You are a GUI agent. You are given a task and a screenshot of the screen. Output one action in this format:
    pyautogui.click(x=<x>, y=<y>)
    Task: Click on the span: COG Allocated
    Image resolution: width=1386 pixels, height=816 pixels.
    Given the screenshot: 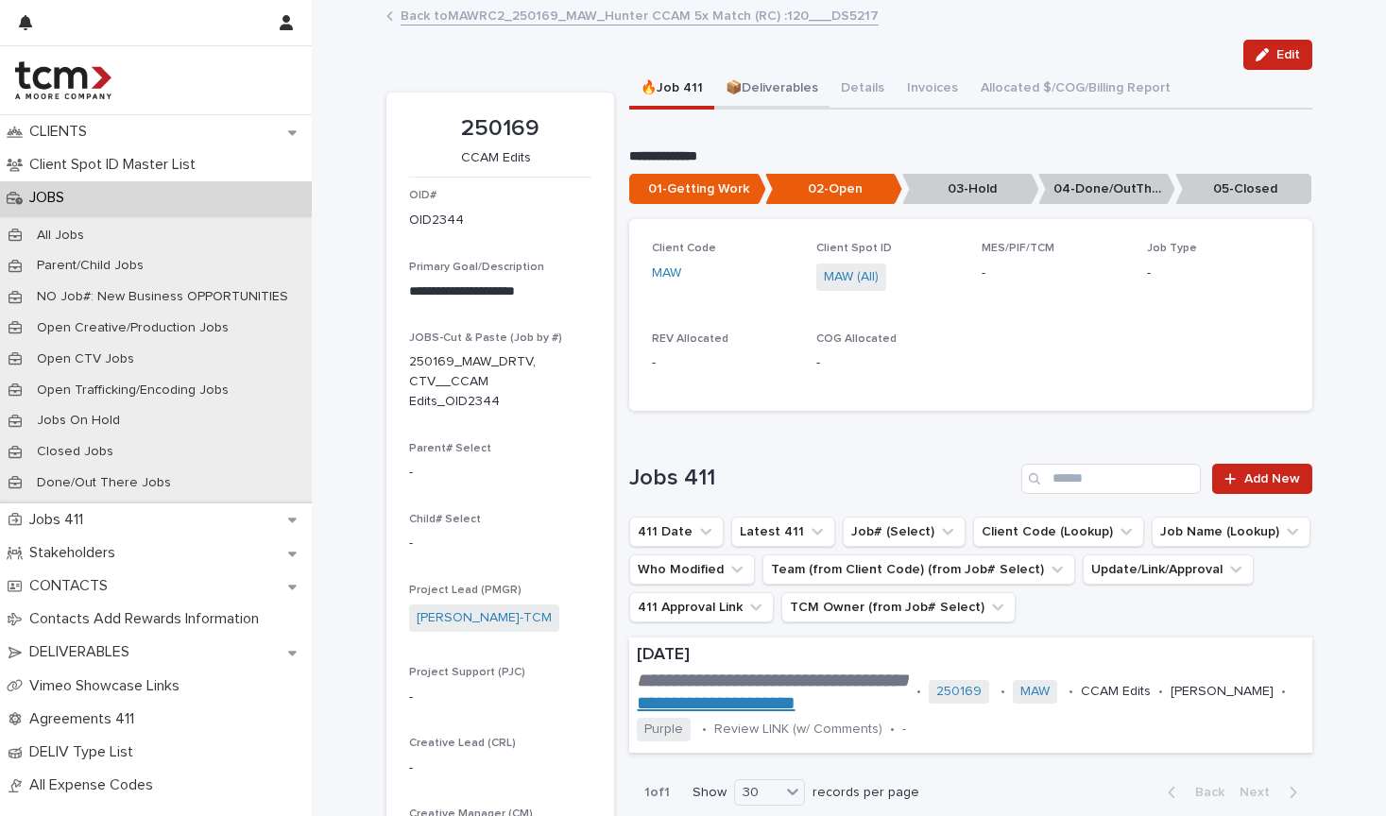 What is the action you would take?
    pyautogui.click(x=856, y=339)
    